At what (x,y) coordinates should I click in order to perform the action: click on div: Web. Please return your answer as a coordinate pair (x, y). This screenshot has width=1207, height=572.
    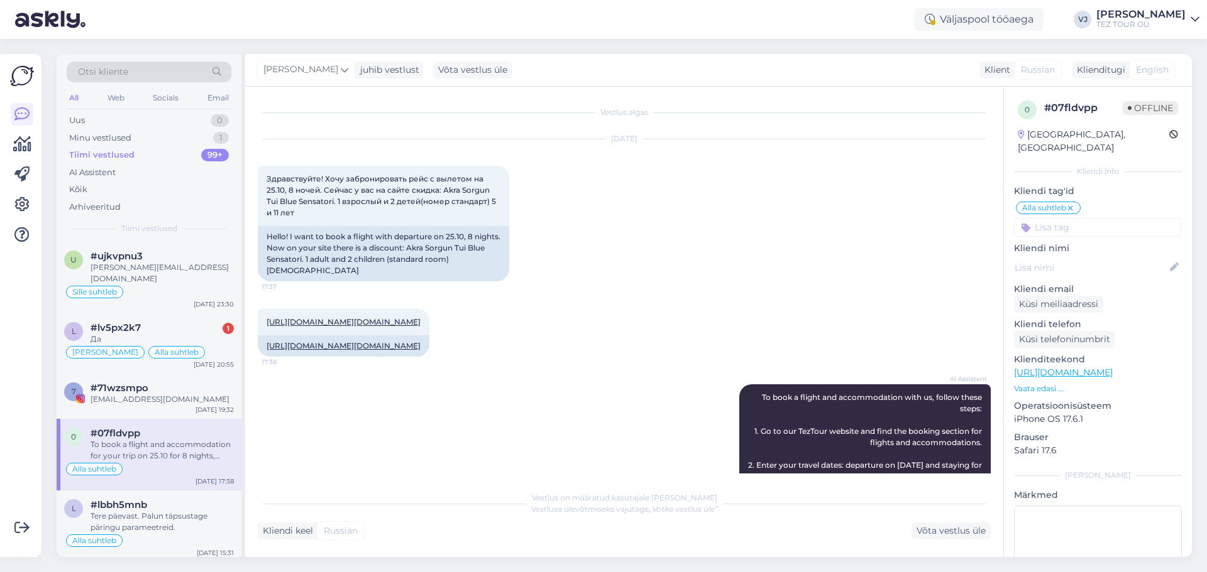
    Looking at the image, I should click on (116, 98).